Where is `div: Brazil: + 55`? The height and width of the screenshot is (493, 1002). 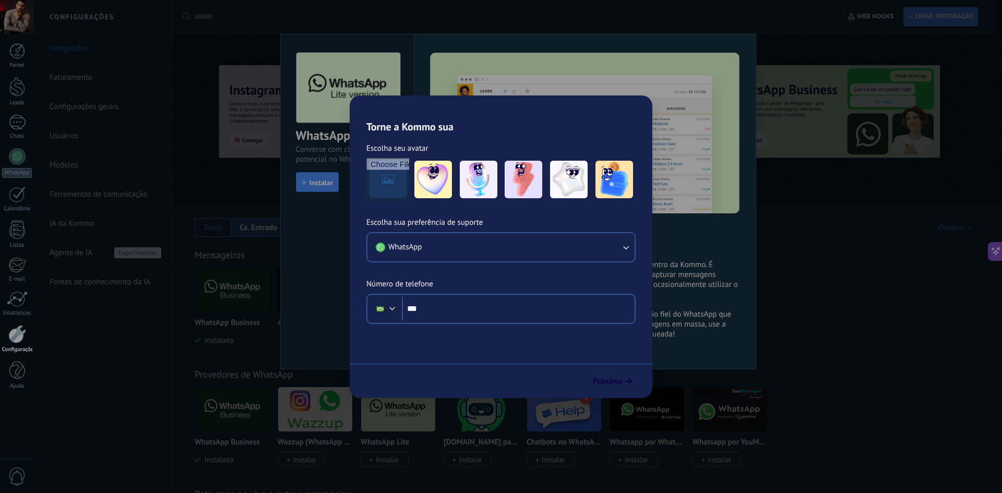 div: Brazil: + 55 is located at coordinates (380, 309).